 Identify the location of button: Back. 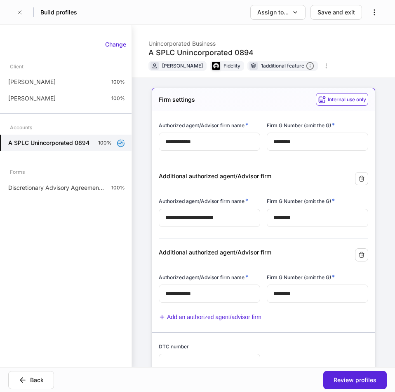
(31, 380).